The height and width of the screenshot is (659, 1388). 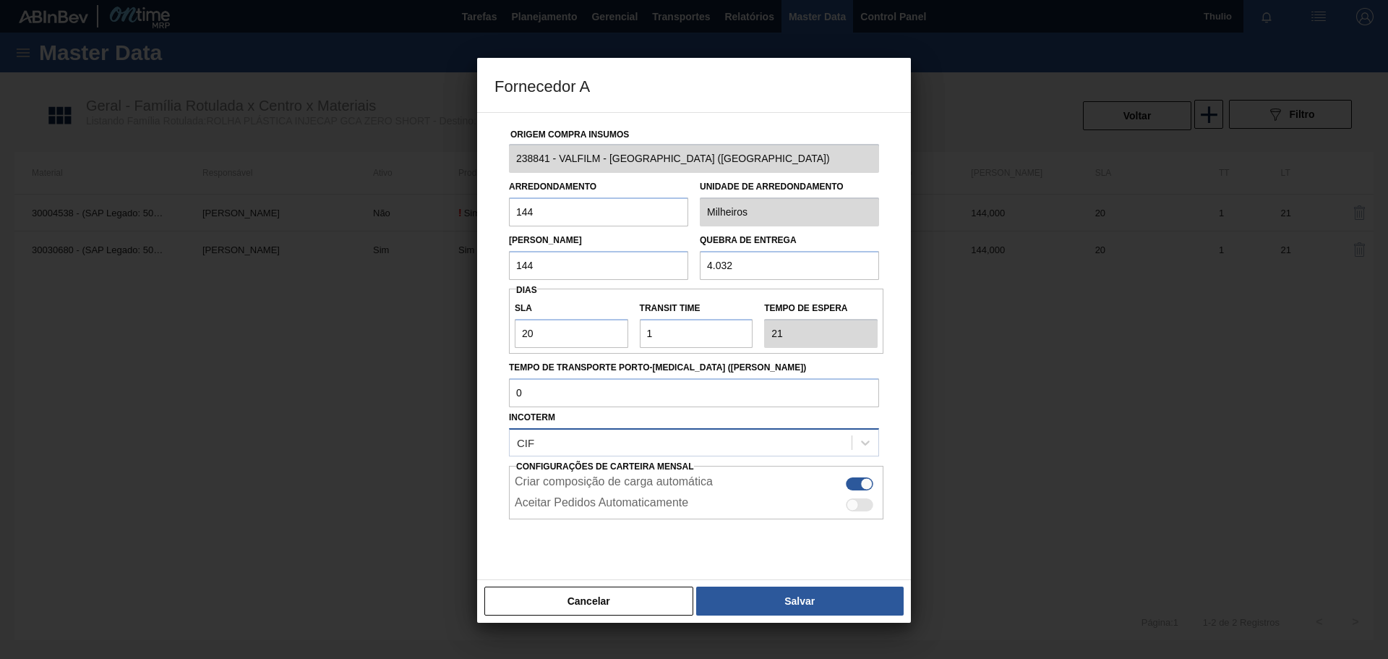 What do you see at coordinates (571, 308) in the screenshot?
I see `label: SLA` at bounding box center [571, 308].